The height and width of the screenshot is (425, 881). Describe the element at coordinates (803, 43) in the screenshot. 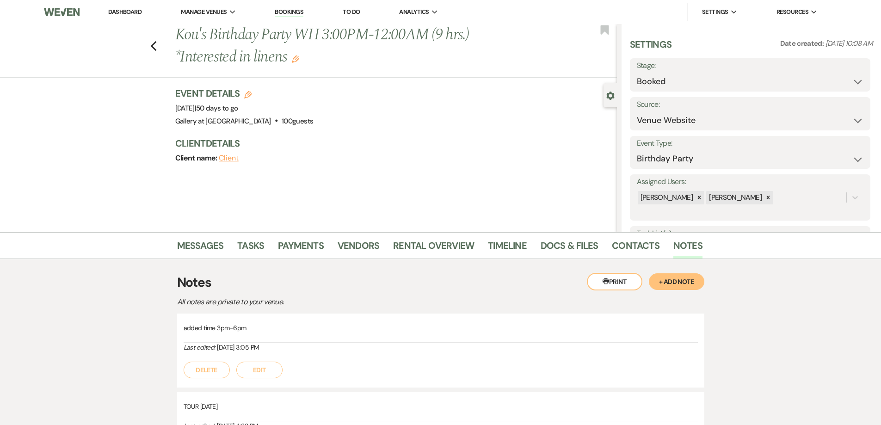

I see `span: Date created:` at that location.